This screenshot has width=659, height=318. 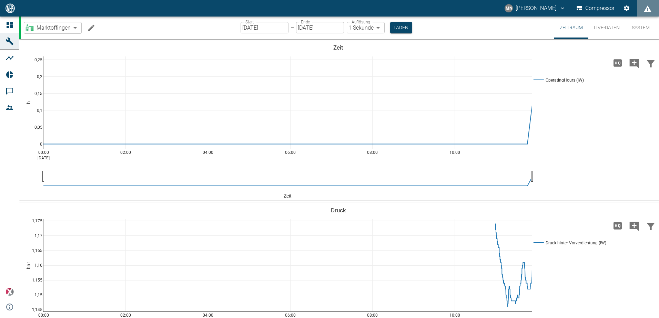 I want to click on button: System, so click(x=640, y=28).